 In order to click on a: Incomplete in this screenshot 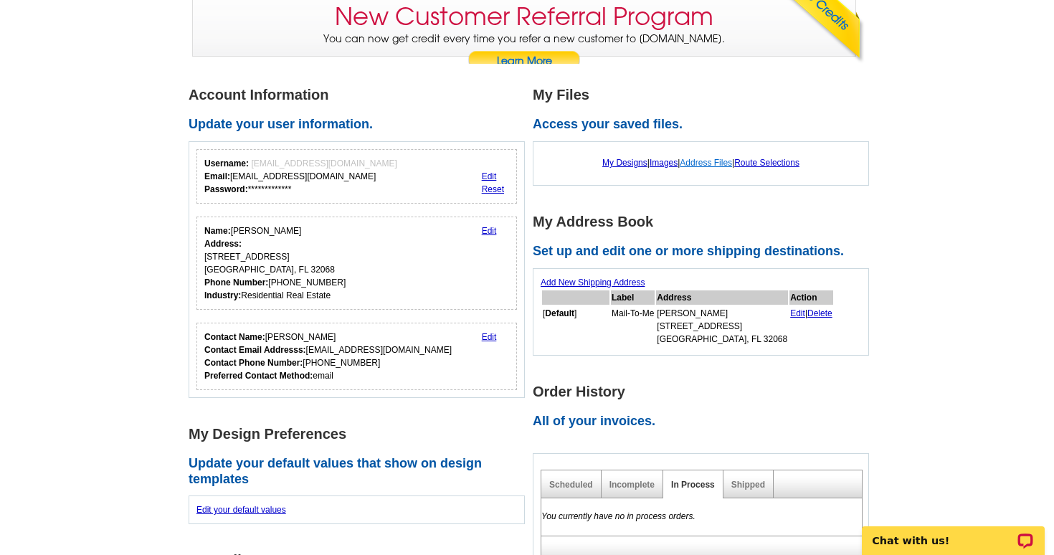, I will do `click(631, 484)`.